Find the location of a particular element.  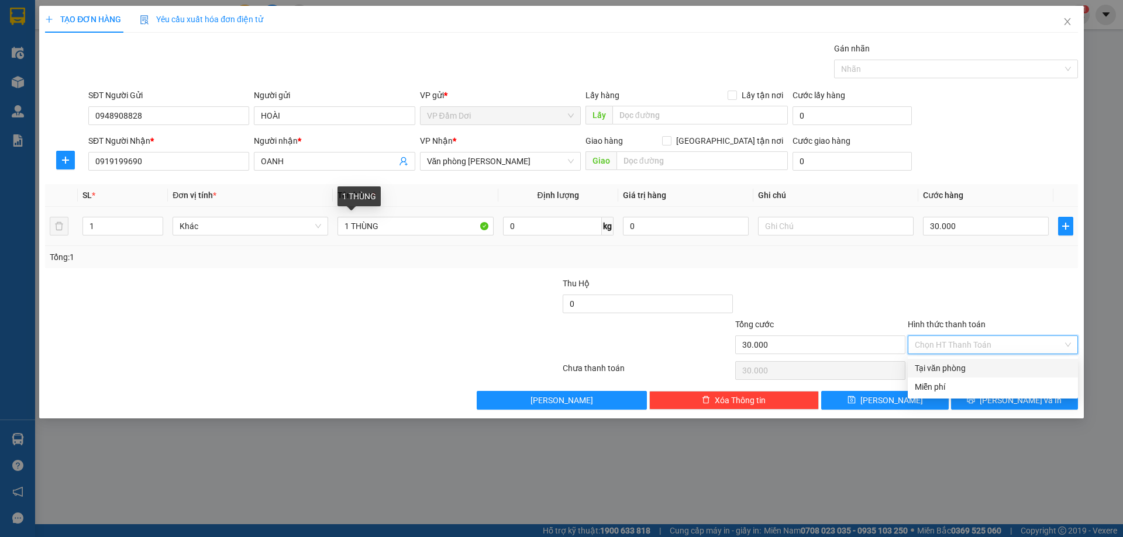

span: Lấy is located at coordinates (599, 115).